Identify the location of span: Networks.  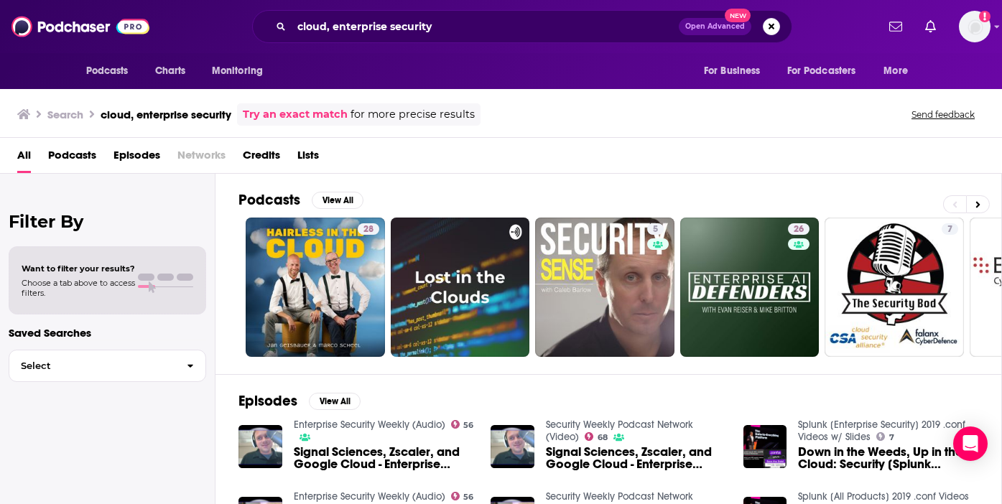
(201, 158).